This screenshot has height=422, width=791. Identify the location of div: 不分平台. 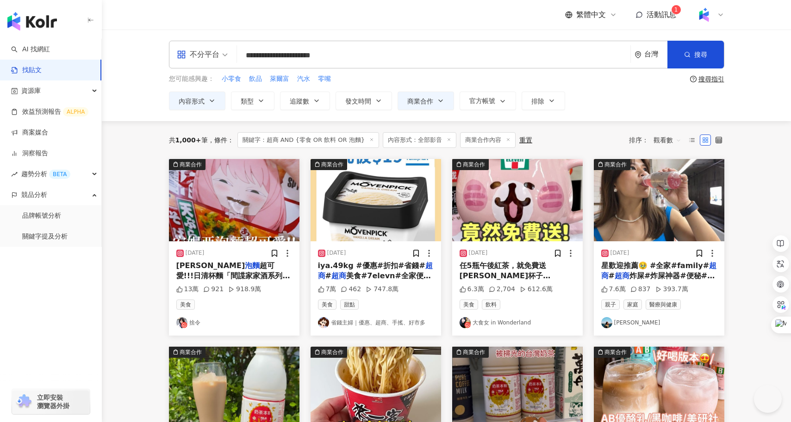
(198, 55).